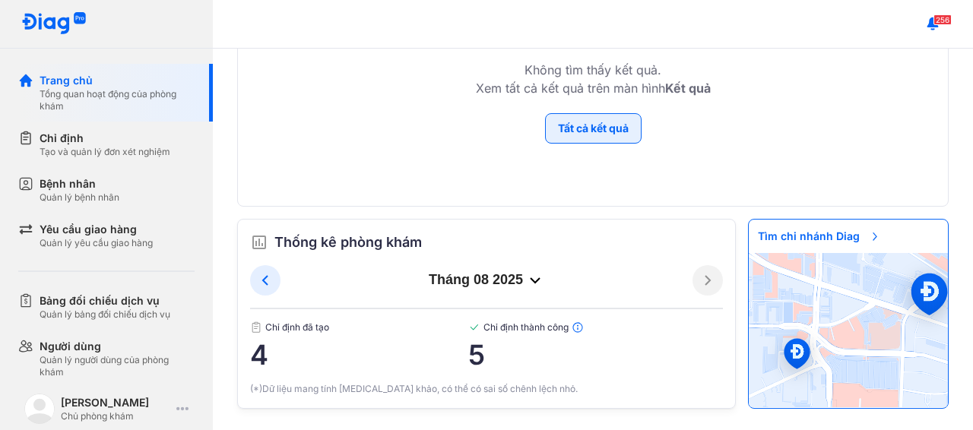  I want to click on span: Thống kê phòng khám, so click(348, 242).